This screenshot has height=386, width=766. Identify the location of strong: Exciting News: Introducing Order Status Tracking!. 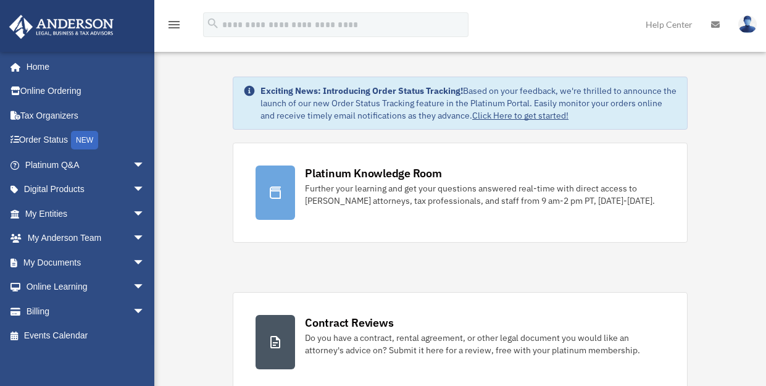
(362, 91).